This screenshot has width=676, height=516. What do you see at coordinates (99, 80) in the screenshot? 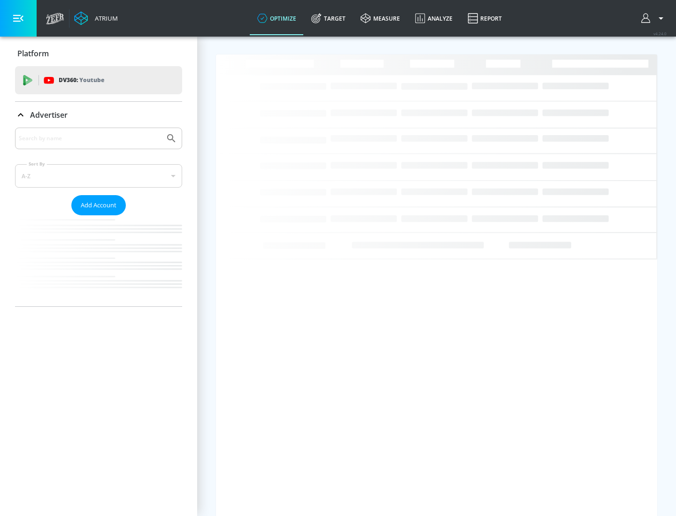
I see `div: DV360: Youtube` at bounding box center [99, 80].